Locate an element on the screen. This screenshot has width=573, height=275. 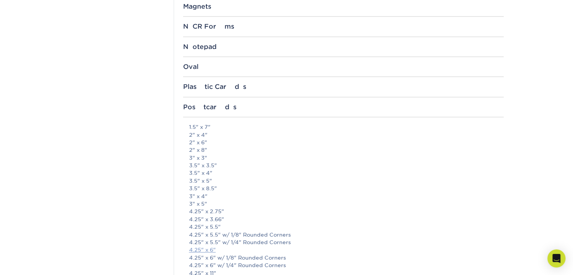
div: Oval is located at coordinates (343, 67).